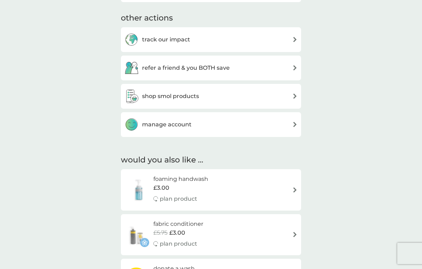 The height and width of the screenshot is (269, 422). I want to click on h3: manage account, so click(167, 124).